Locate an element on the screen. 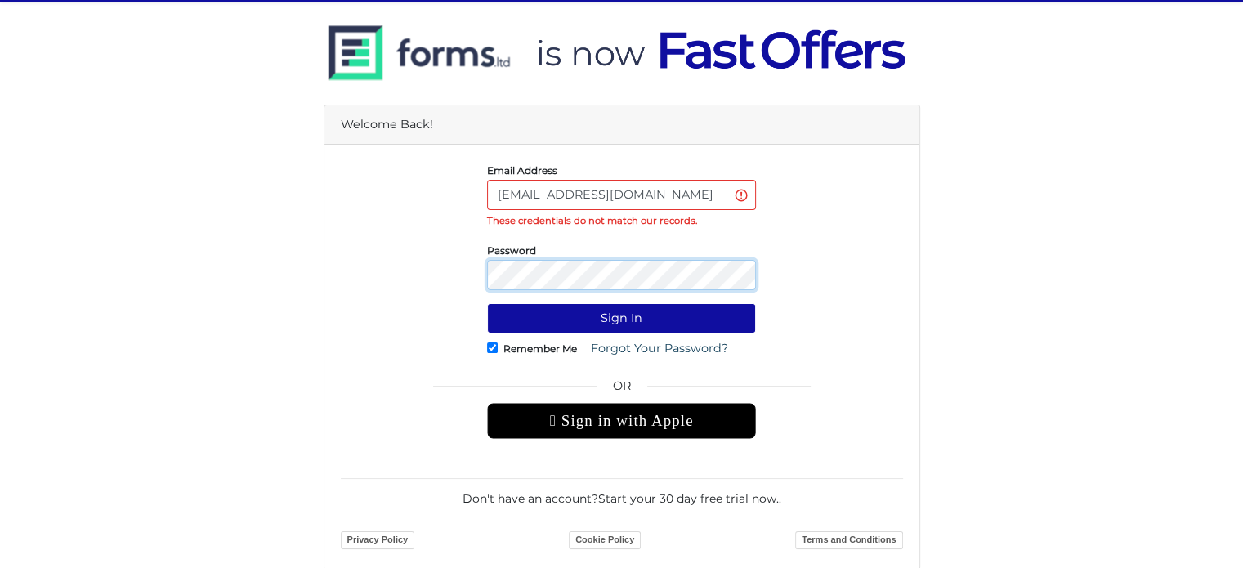  label: Email Address is located at coordinates (522, 170).